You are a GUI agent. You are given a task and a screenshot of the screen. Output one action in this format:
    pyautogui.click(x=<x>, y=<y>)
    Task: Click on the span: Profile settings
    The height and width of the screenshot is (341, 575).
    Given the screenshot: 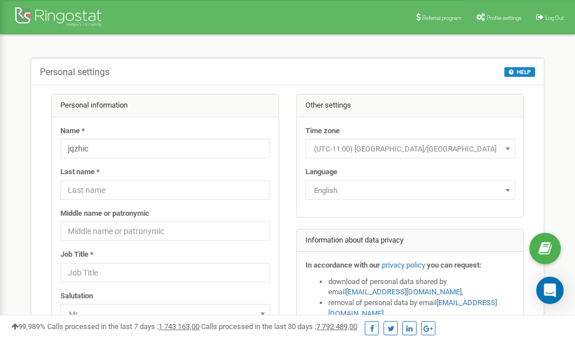 What is the action you would take?
    pyautogui.click(x=503, y=18)
    